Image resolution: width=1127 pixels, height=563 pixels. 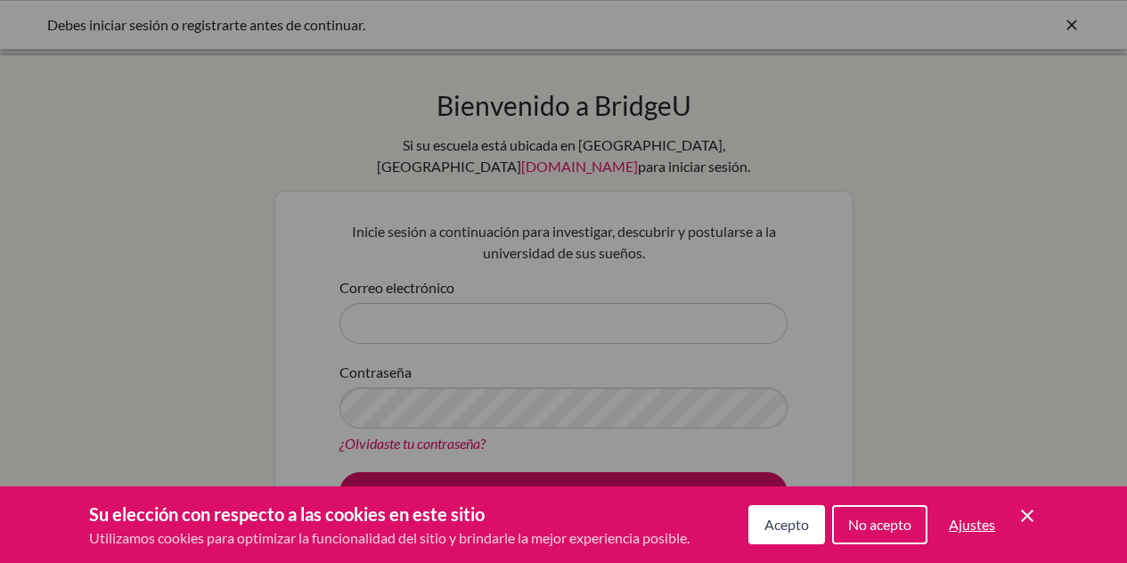 What do you see at coordinates (287, 514) in the screenshot?
I see `font: Su elección con respecto a las cookies en este sitio` at bounding box center [287, 514].